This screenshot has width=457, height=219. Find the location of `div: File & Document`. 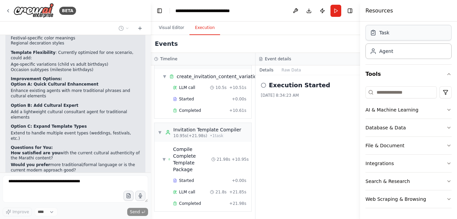

div: File & Document is located at coordinates (385, 145).